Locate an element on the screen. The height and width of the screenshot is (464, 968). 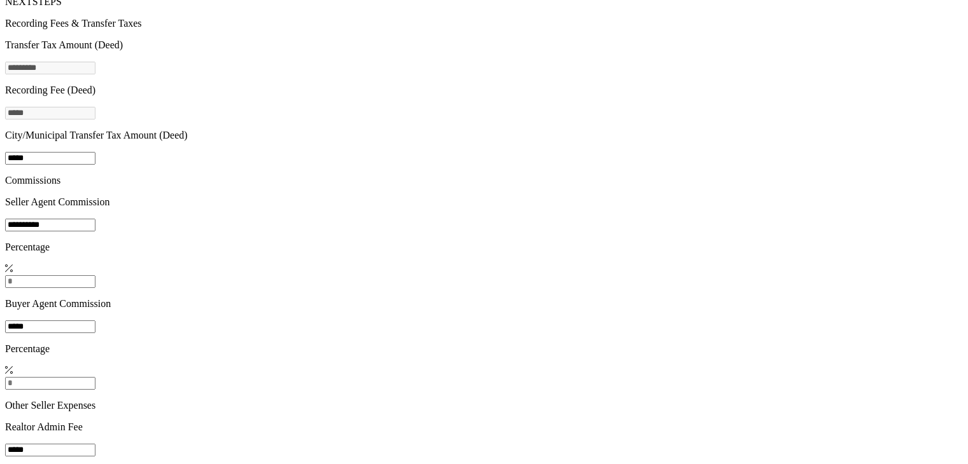
input: Buyer Agent Commission is located at coordinates (50, 327).